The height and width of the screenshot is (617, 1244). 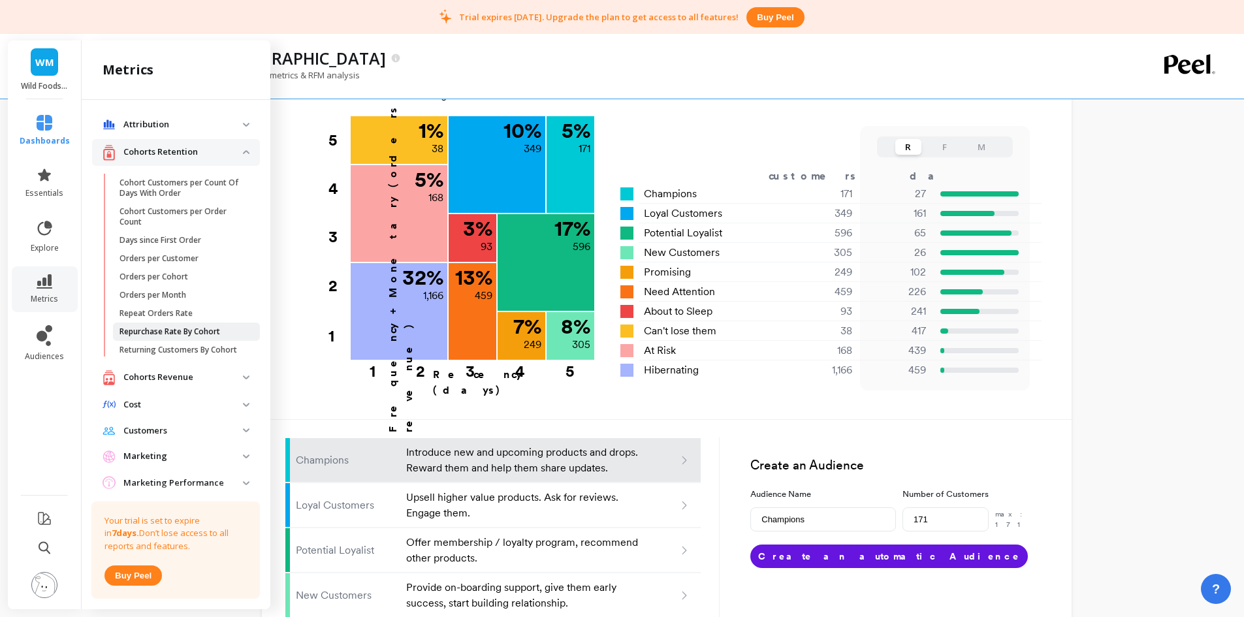 What do you see at coordinates (183, 405) in the screenshot?
I see `p: Cost` at bounding box center [183, 405].